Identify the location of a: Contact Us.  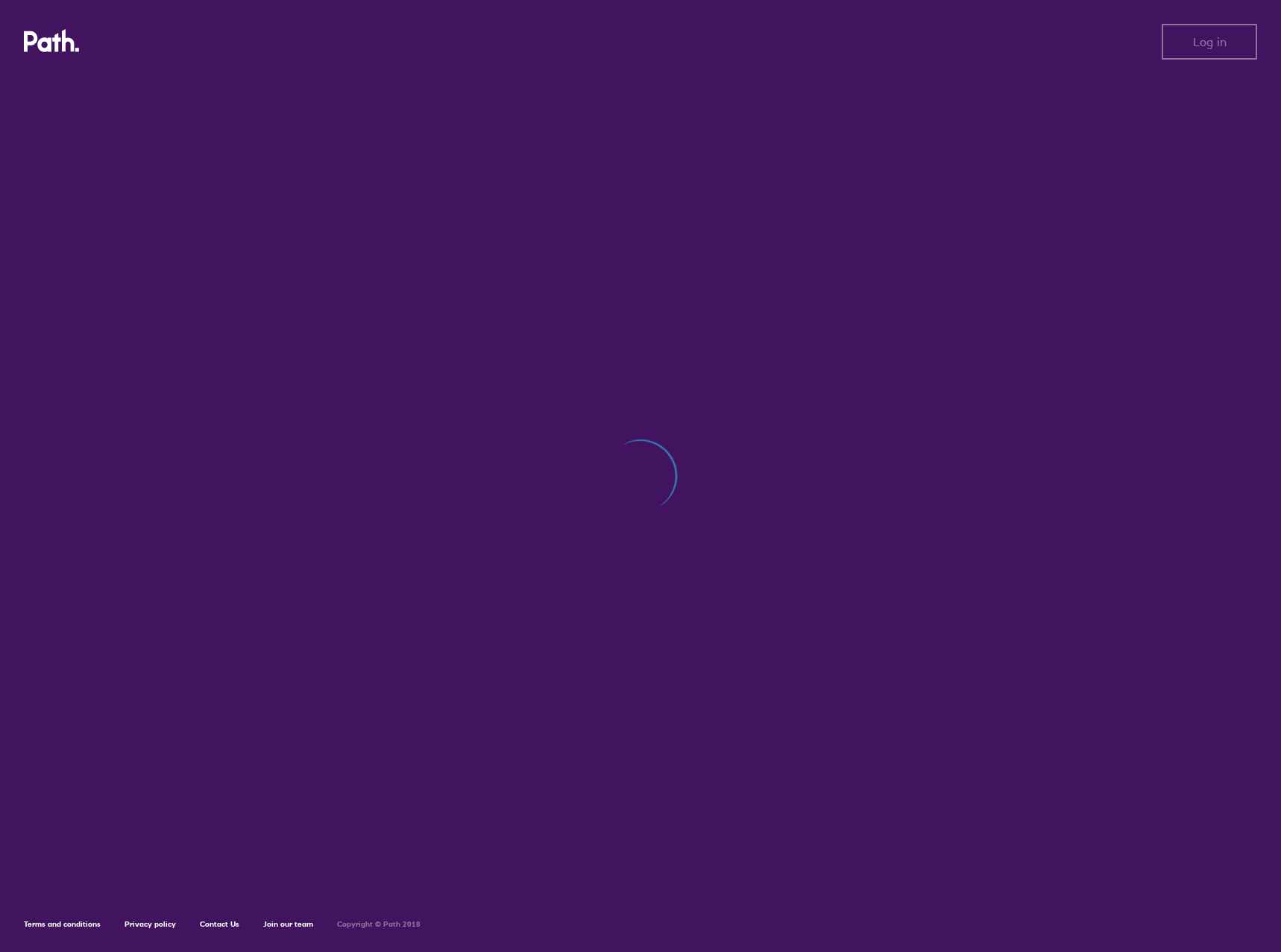
(219, 924).